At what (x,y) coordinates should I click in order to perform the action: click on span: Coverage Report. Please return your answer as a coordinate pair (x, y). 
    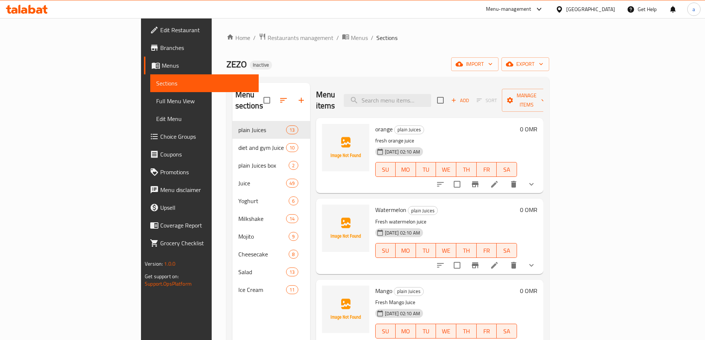
    Looking at the image, I should click on (206, 225).